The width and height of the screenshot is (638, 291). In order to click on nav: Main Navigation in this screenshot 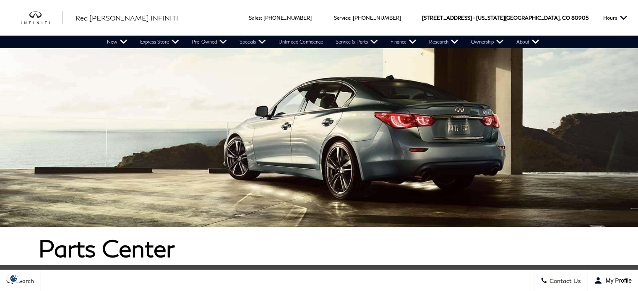, I will do `click(323, 42)`.